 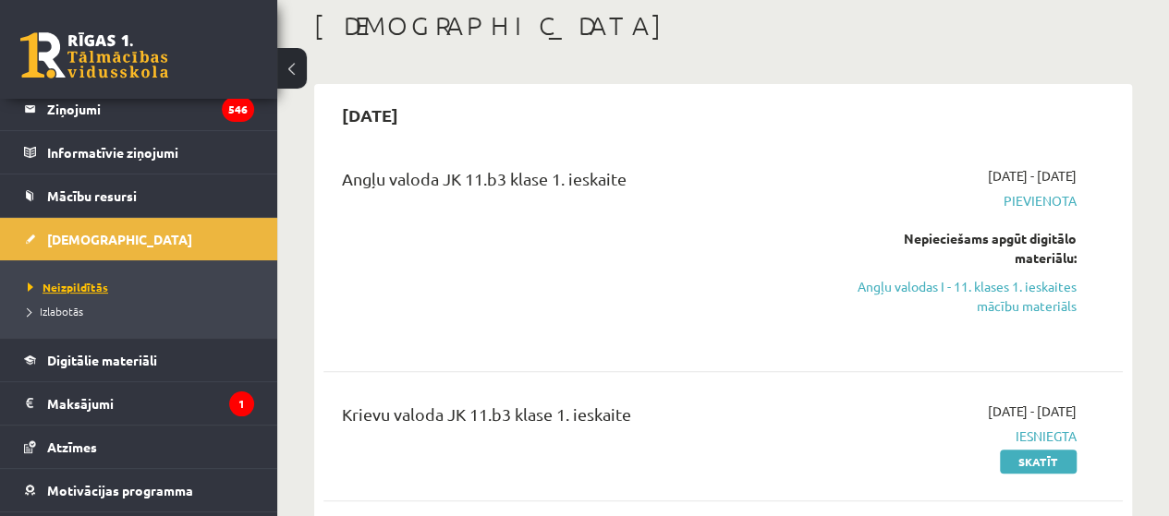 What do you see at coordinates (120, 491) in the screenshot?
I see `span: Motivācijas programma` at bounding box center [120, 491].